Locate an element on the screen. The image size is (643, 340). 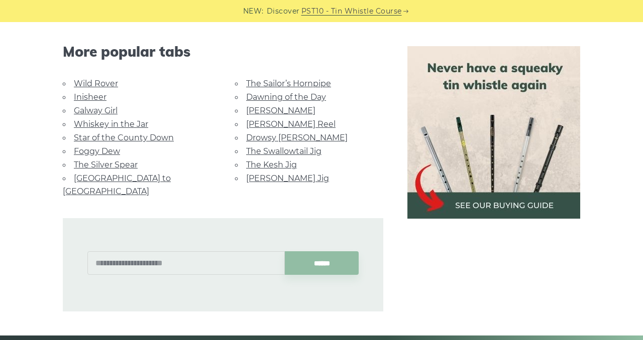
a: PST10 - Tin Whistle Course is located at coordinates (352, 11).